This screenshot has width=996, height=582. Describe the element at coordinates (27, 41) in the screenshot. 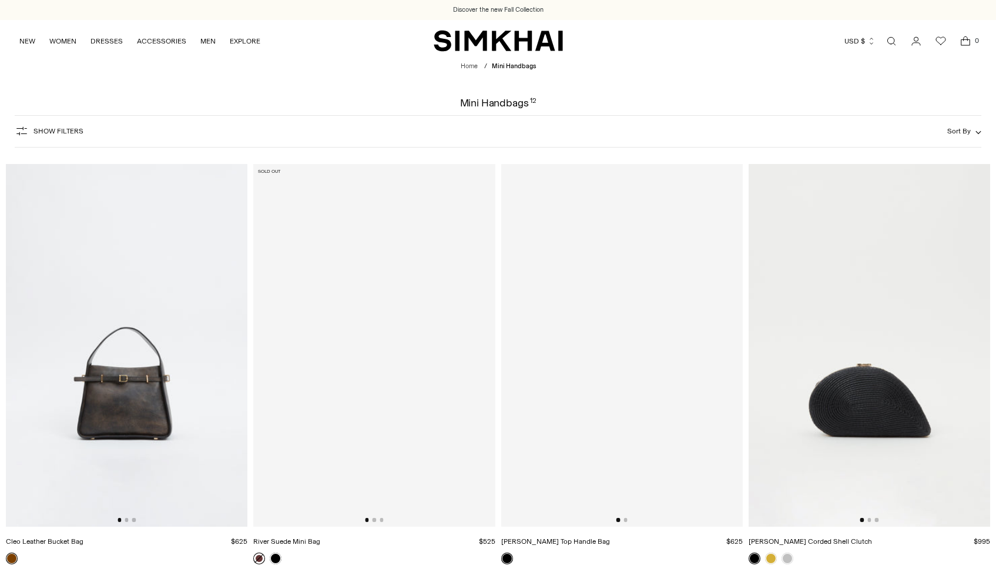

I see `a: NEW` at that location.